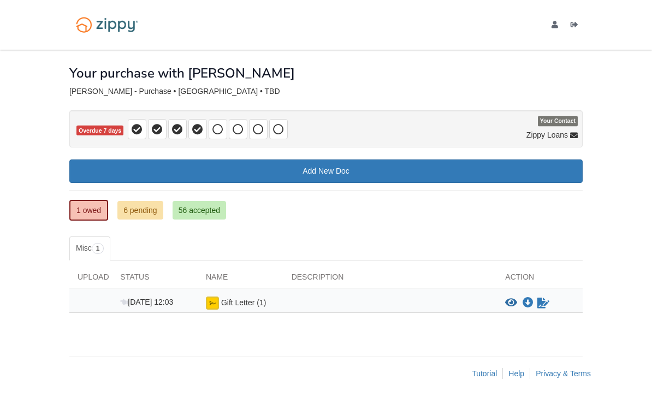 This screenshot has width=652, height=397. Describe the element at coordinates (91, 280) in the screenshot. I see `div: Upload` at that location.